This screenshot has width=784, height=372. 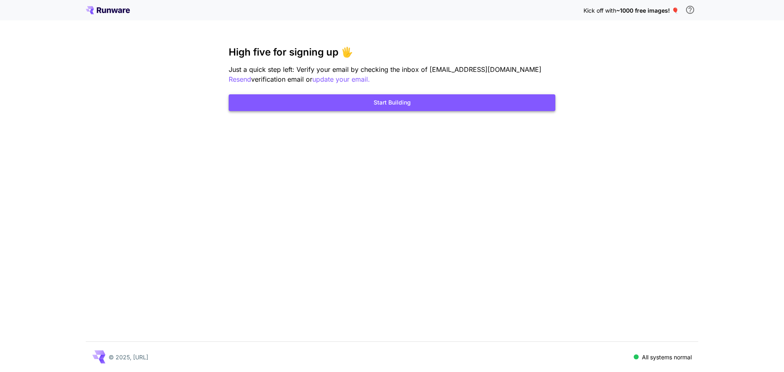 I want to click on button: Resend, so click(x=240, y=79).